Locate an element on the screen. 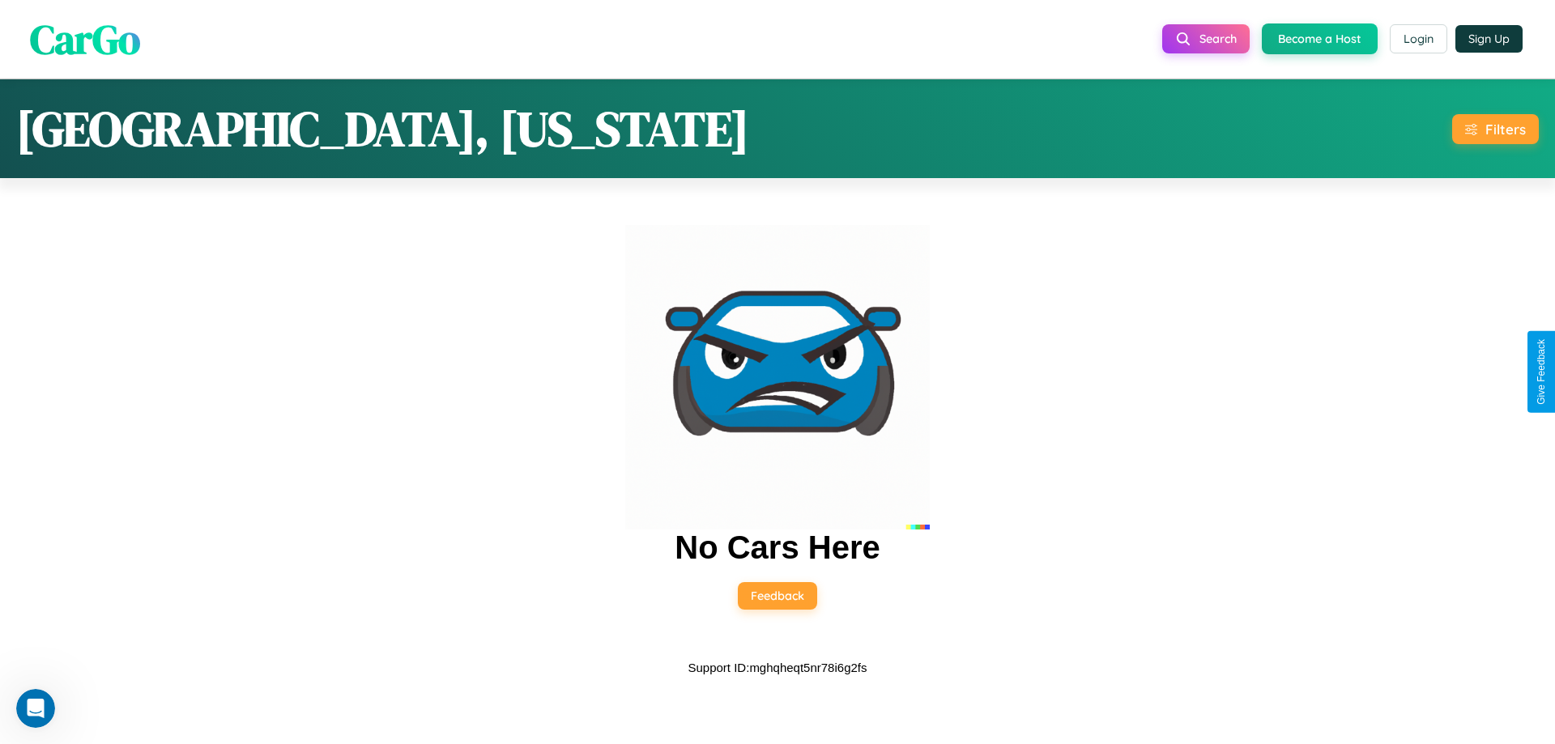 This screenshot has height=744, width=1555. img: car is located at coordinates (777, 377).